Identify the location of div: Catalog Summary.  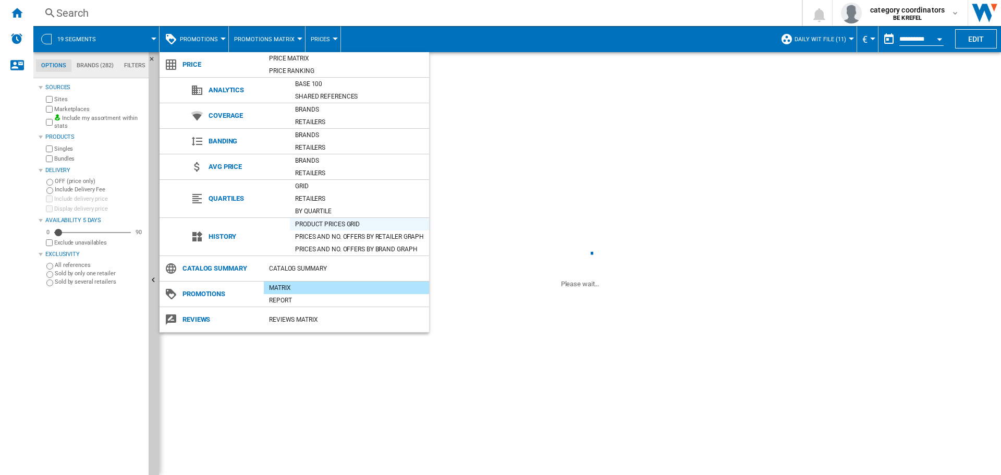
(346, 268).